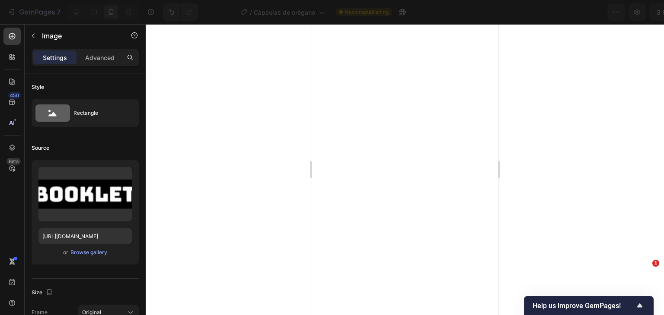  Describe the element at coordinates (13, 162) in the screenshot. I see `div: Beta` at that location.